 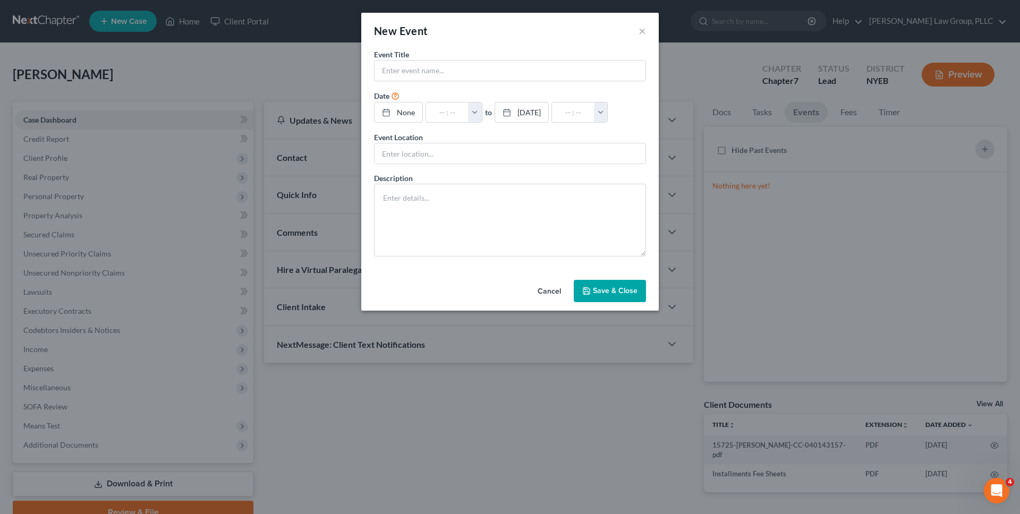 What do you see at coordinates (1010, 482) in the screenshot?
I see `span: 4` at bounding box center [1010, 482].